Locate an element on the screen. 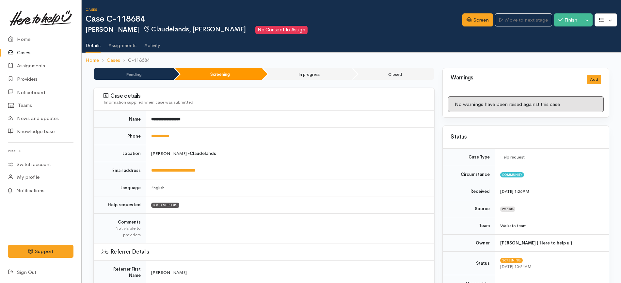 This screenshot has width=621, height=283. li: Pending is located at coordinates (134, 74).